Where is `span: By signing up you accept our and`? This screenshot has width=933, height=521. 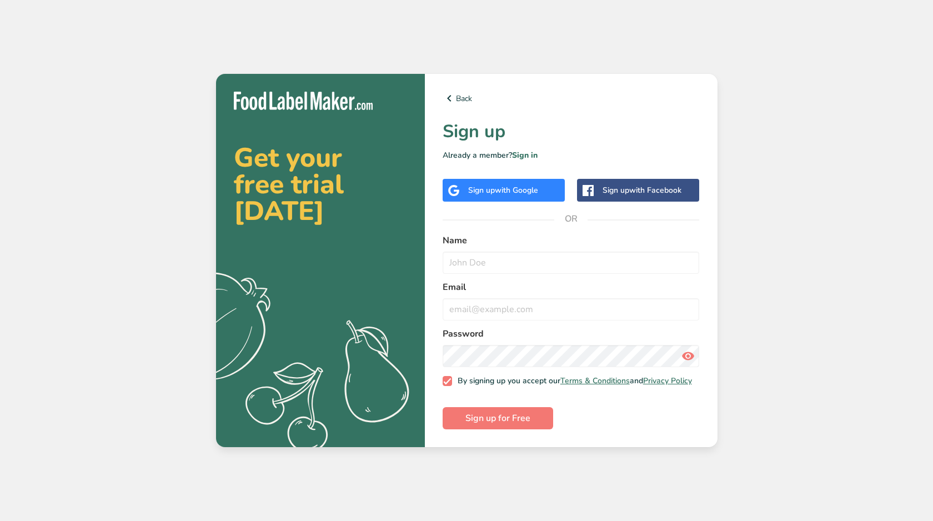
span: By signing up you accept our and is located at coordinates (572, 381).